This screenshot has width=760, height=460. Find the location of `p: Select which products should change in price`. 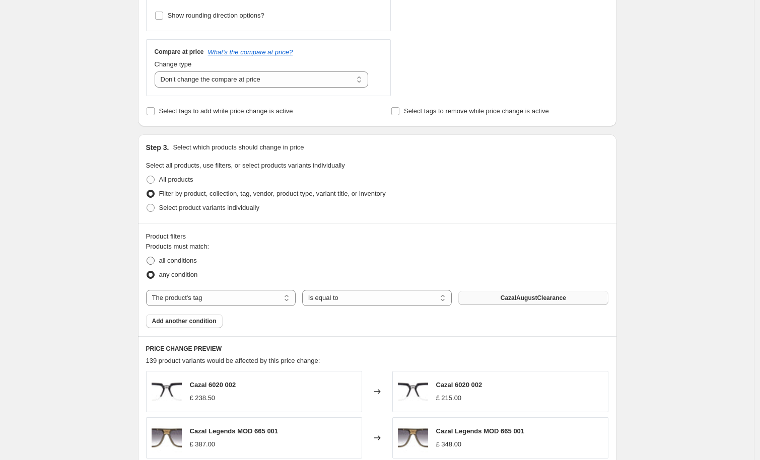

p: Select which products should change in price is located at coordinates (238, 147).